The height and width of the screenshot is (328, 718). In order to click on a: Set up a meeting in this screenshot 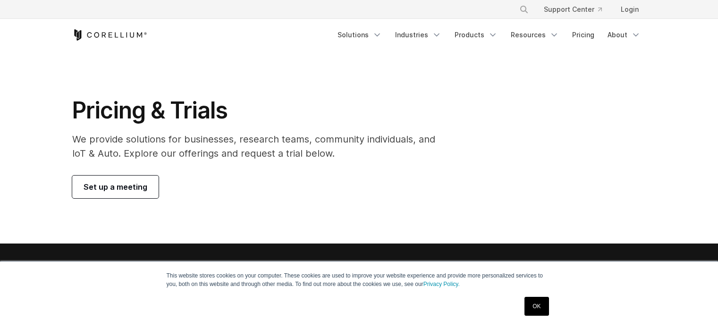, I will do `click(115, 187)`.